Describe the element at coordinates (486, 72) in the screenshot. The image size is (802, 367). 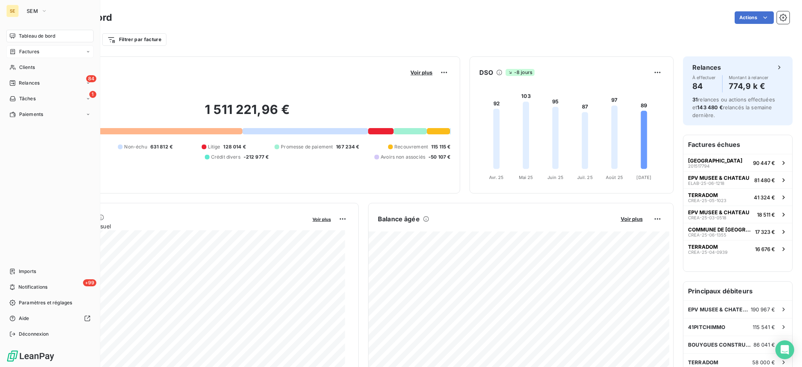
I see `h6: DSO` at that location.